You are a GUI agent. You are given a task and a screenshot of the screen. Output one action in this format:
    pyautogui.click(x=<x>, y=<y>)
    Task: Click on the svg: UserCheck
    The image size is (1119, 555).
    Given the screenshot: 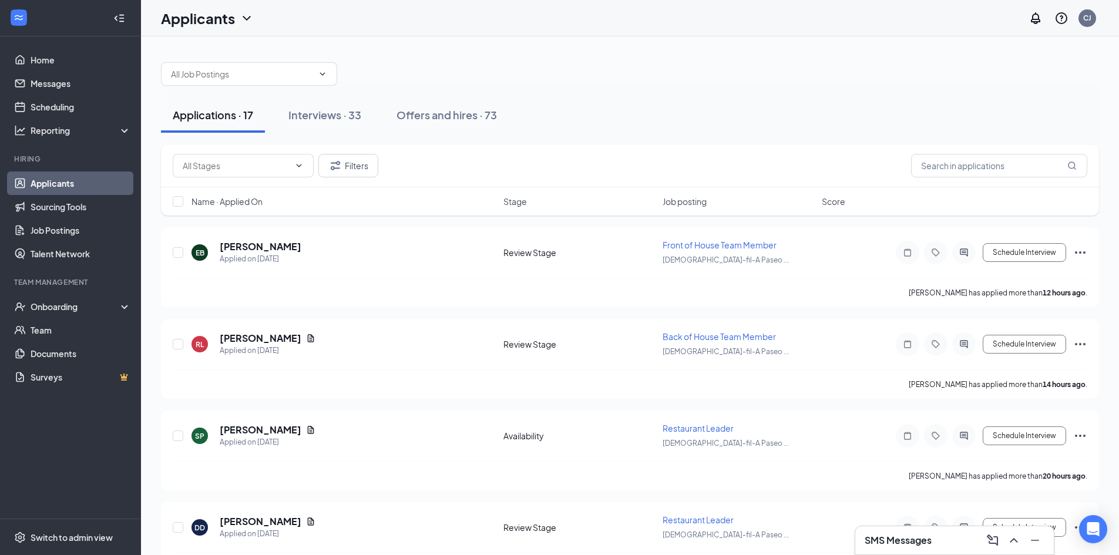 What is the action you would take?
    pyautogui.click(x=20, y=307)
    